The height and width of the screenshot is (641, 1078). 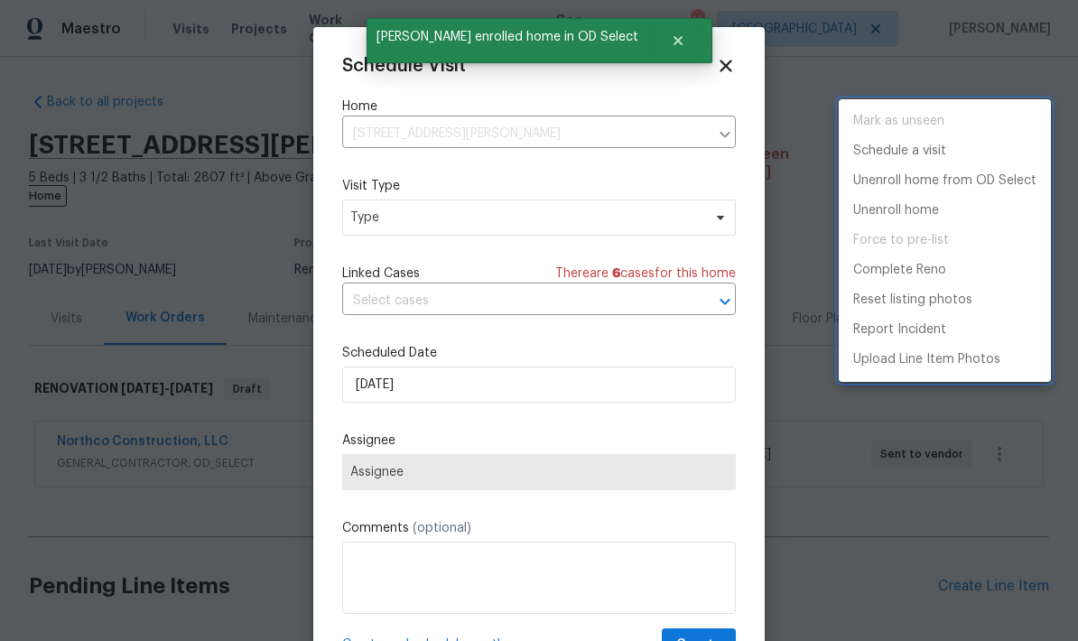 What do you see at coordinates (944, 181) in the screenshot?
I see `p: Unenroll home from OD Select` at bounding box center [944, 181].